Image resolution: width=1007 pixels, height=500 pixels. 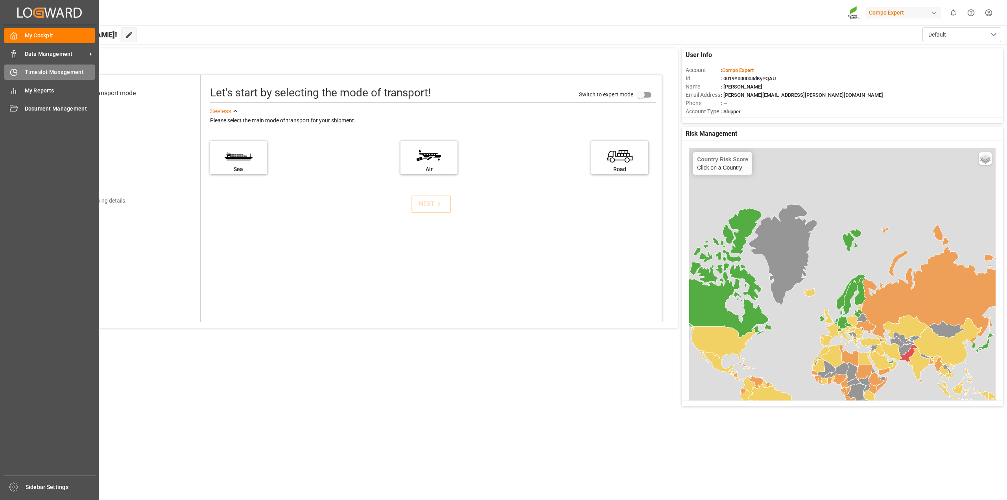 What do you see at coordinates (50, 109) in the screenshot?
I see `a: Document Management` at bounding box center [50, 109].